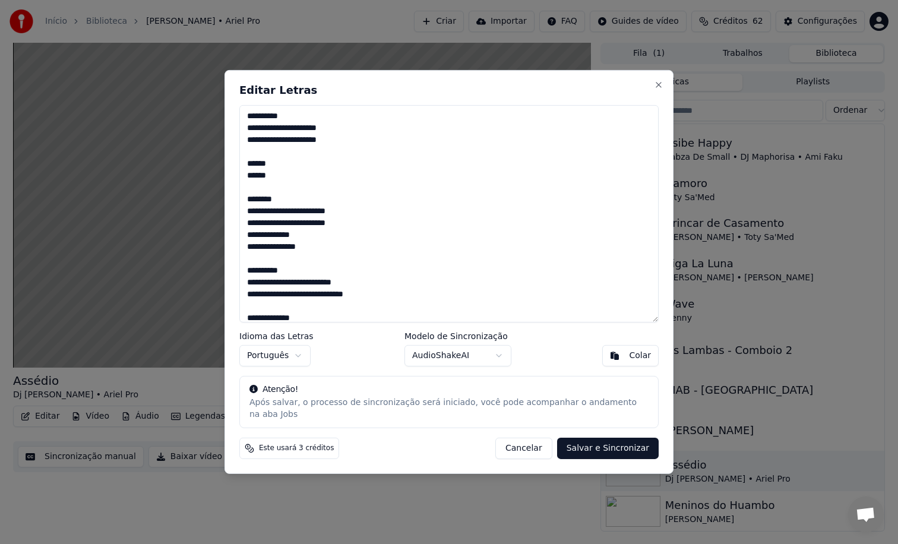 This screenshot has height=544, width=898. I want to click on button: Colar, so click(630, 356).